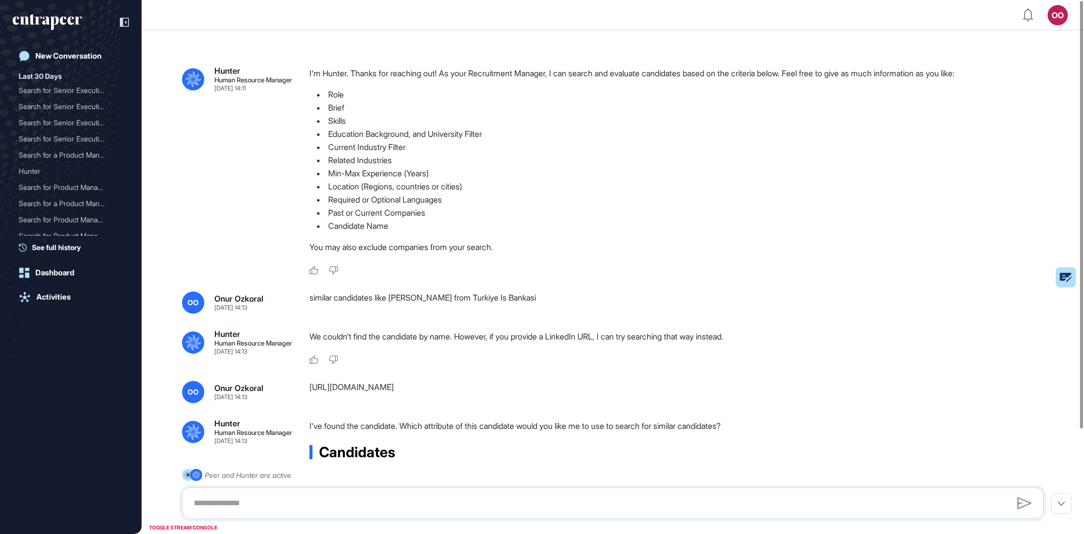 This screenshot has height=534, width=1084. I want to click on li: Related Industries, so click(680, 160).